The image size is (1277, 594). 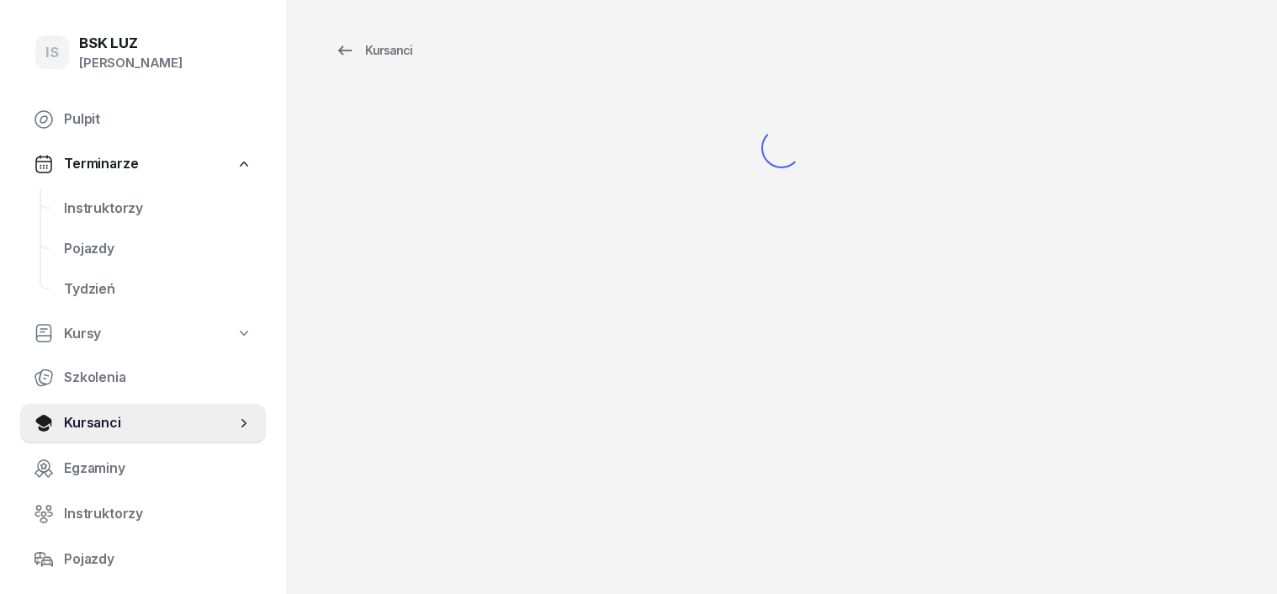 I want to click on span: IS, so click(x=52, y=52).